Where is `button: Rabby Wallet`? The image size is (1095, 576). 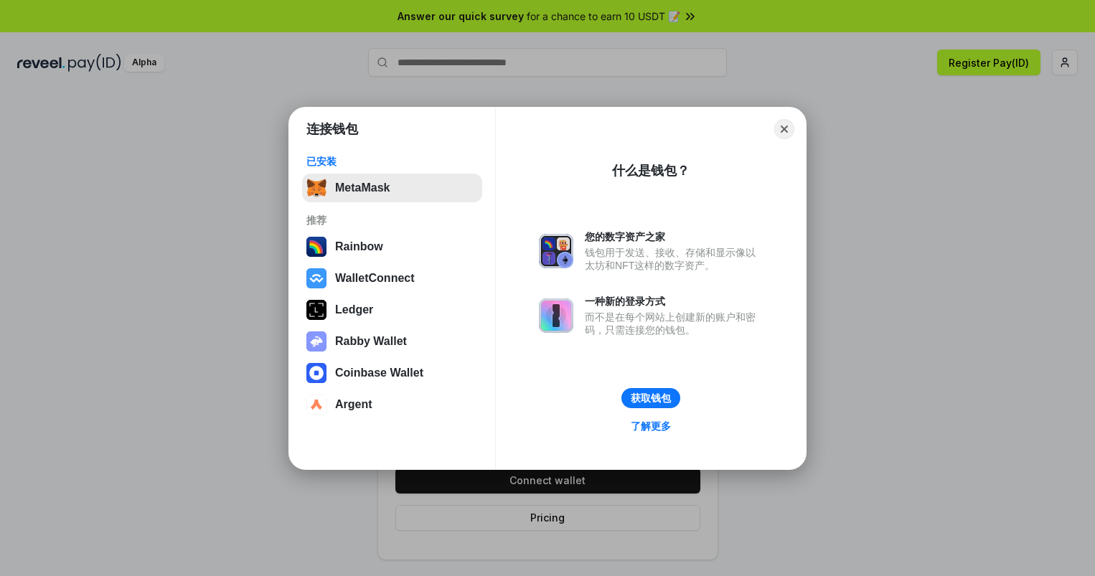
button: Rabby Wallet is located at coordinates (392, 341).